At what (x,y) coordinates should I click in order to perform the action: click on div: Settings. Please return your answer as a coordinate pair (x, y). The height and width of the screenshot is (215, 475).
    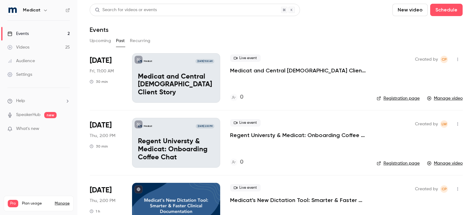
    Looking at the image, I should click on (20, 75).